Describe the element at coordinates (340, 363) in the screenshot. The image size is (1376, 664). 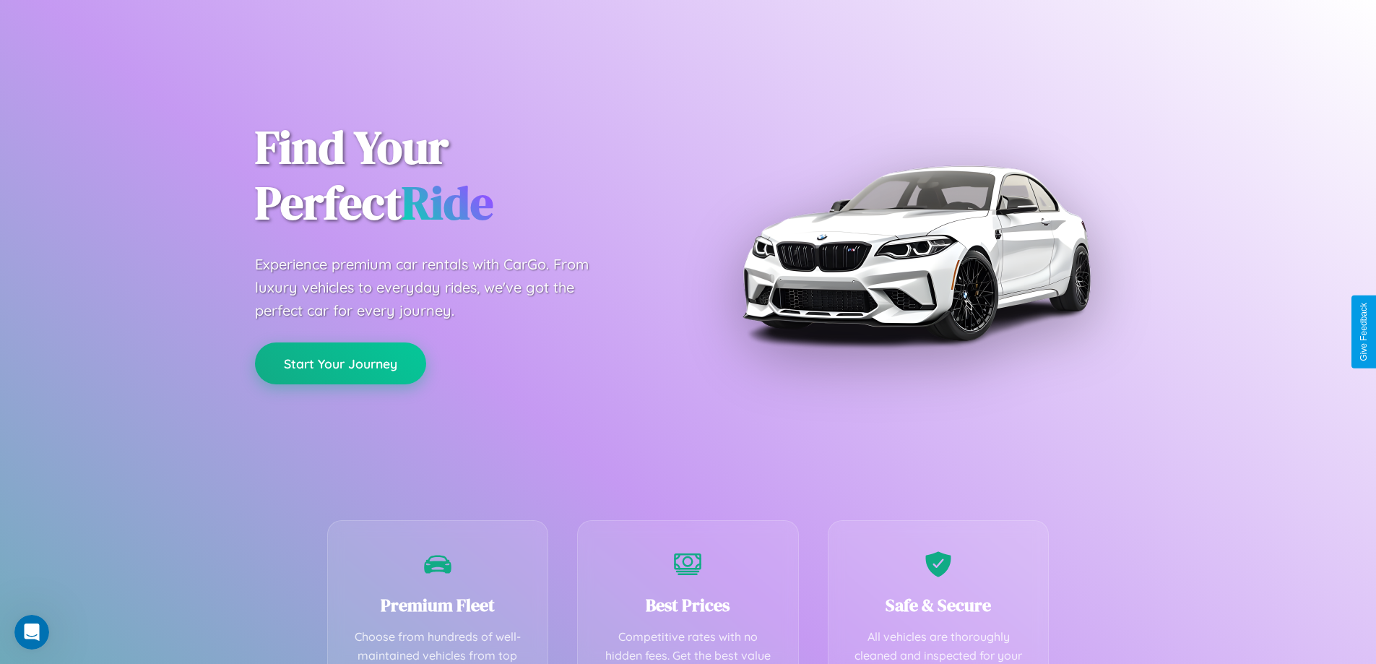
I see `button: Start Your Journey` at that location.